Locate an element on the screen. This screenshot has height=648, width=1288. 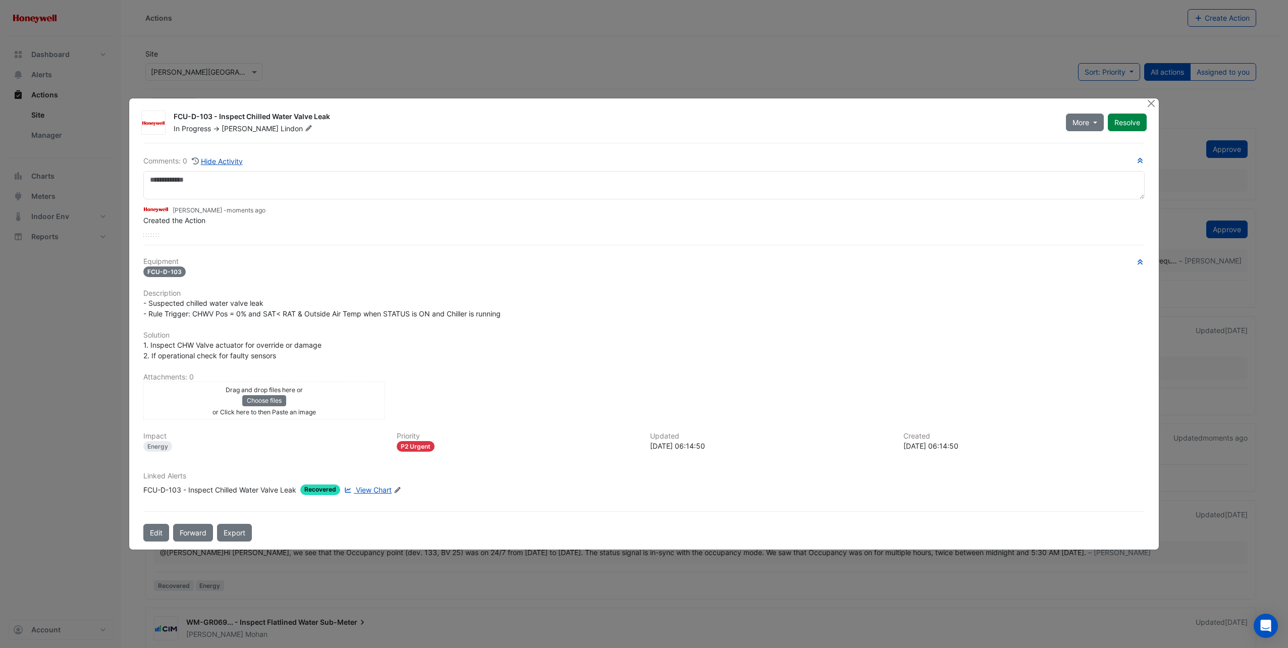
span: Created the Action is located at coordinates (174, 220).